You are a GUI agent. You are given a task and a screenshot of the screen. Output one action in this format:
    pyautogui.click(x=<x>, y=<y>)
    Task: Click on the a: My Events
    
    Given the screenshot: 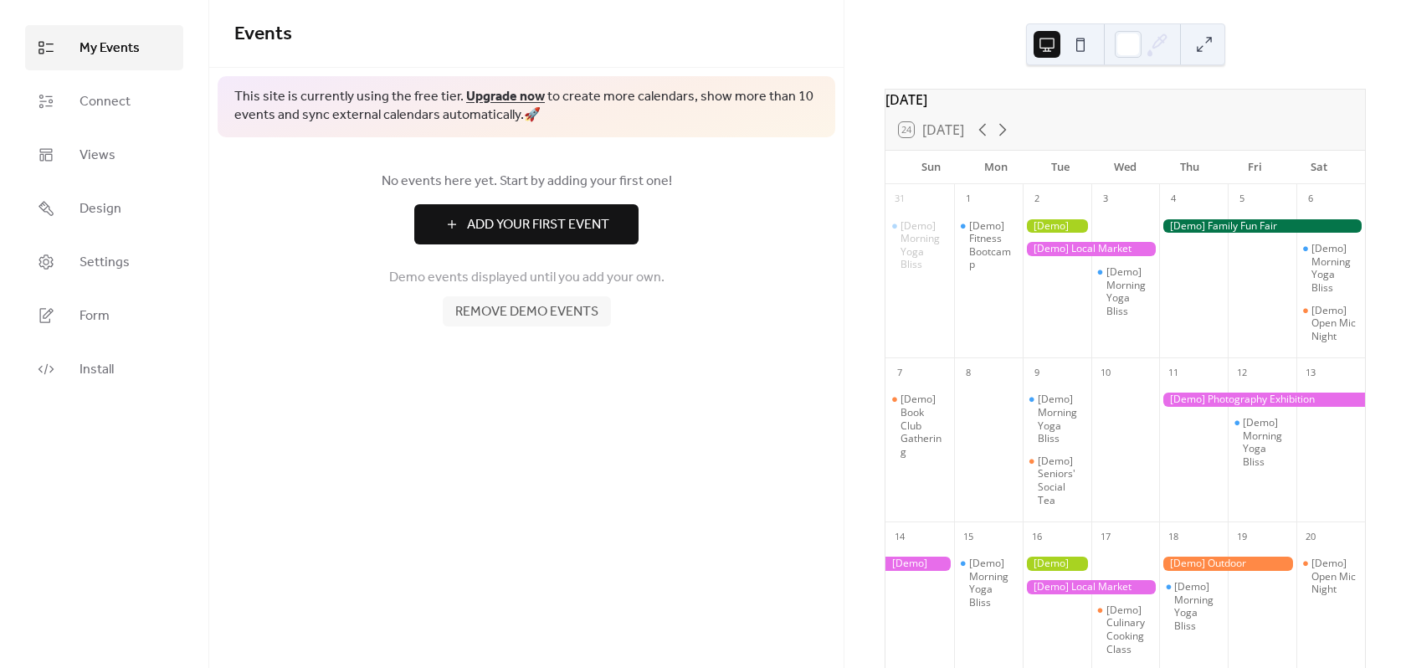 What is the action you would take?
    pyautogui.click(x=104, y=48)
    